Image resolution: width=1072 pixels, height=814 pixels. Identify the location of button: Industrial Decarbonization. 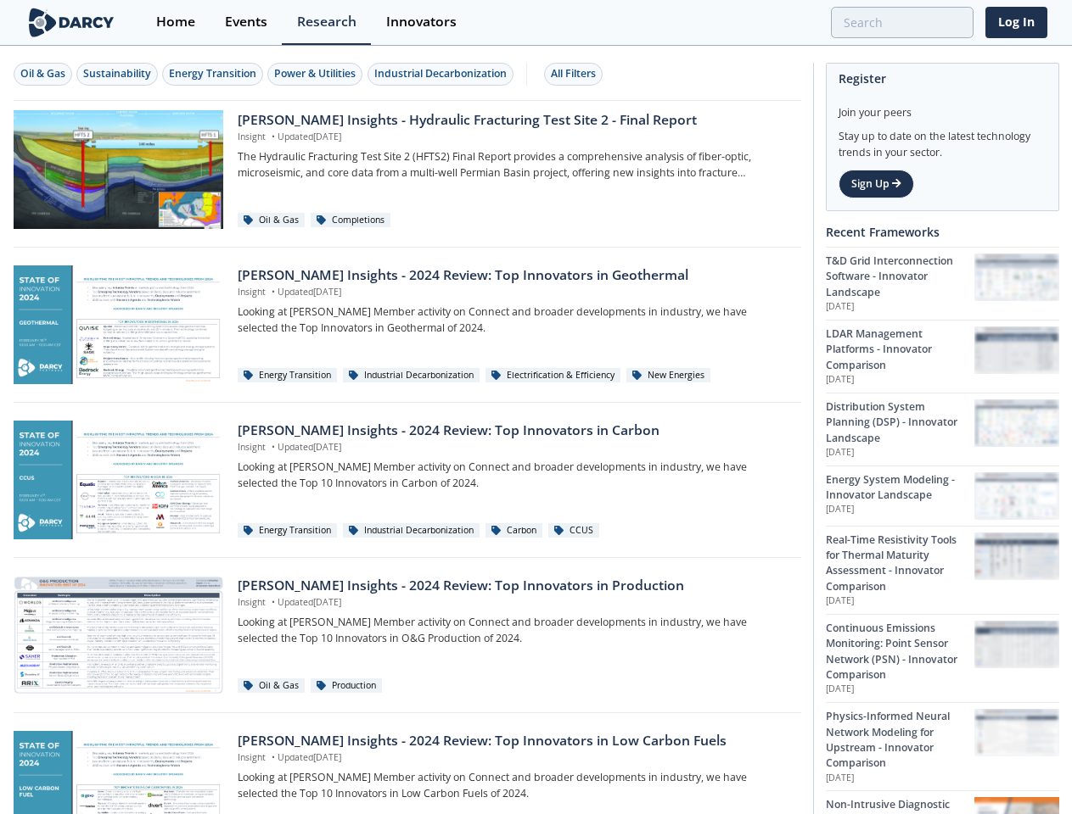
(440, 74).